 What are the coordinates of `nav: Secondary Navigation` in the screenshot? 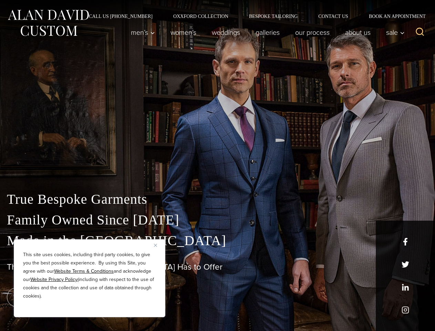 It's located at (253, 16).